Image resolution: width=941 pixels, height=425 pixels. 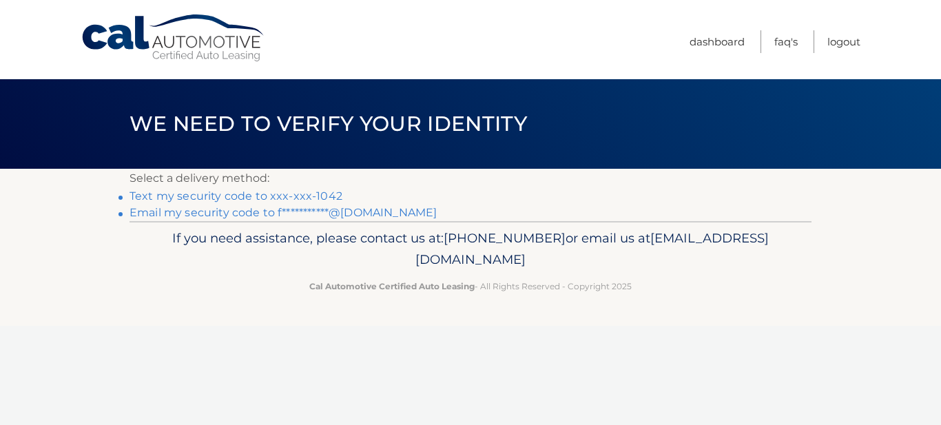 I want to click on span: We need to verify your identity, so click(x=328, y=123).